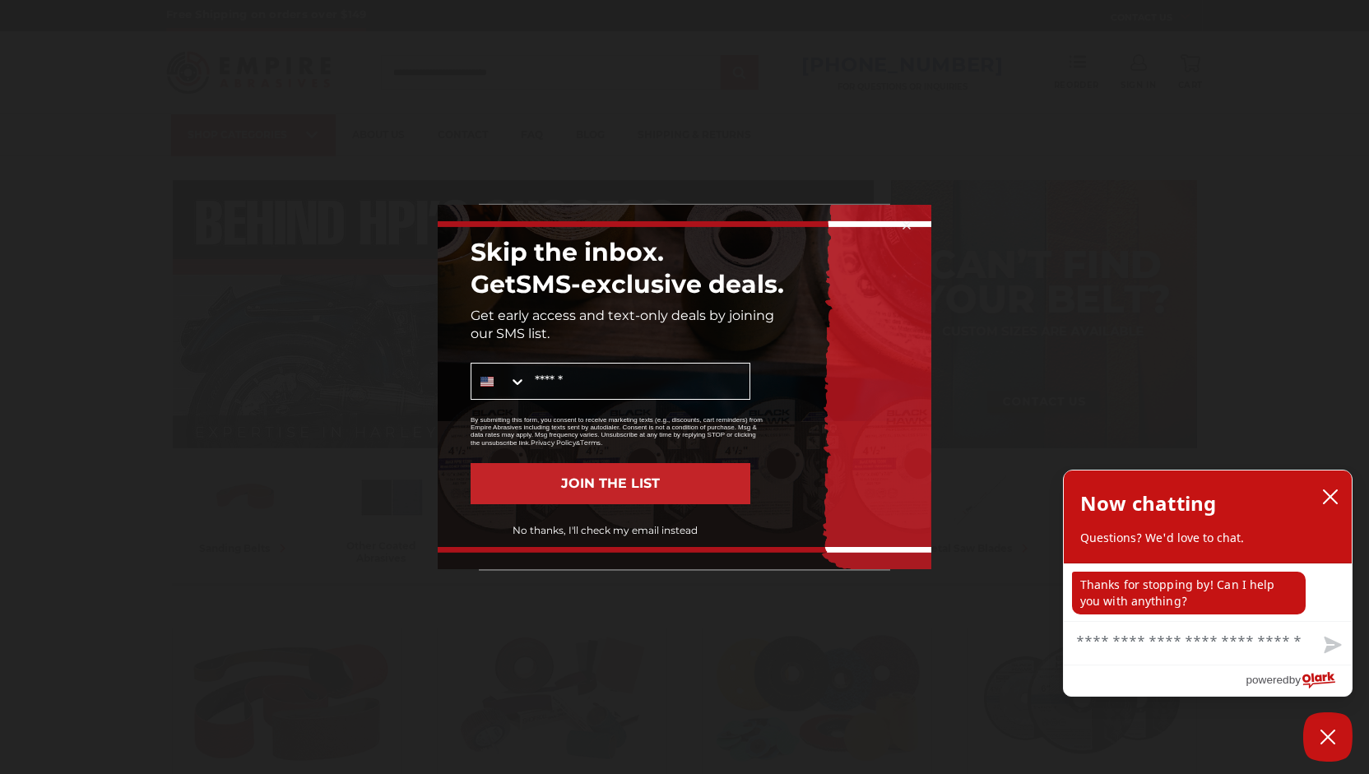 The width and height of the screenshot is (1369, 774). I want to click on a: Privacy Policy, so click(553, 443).